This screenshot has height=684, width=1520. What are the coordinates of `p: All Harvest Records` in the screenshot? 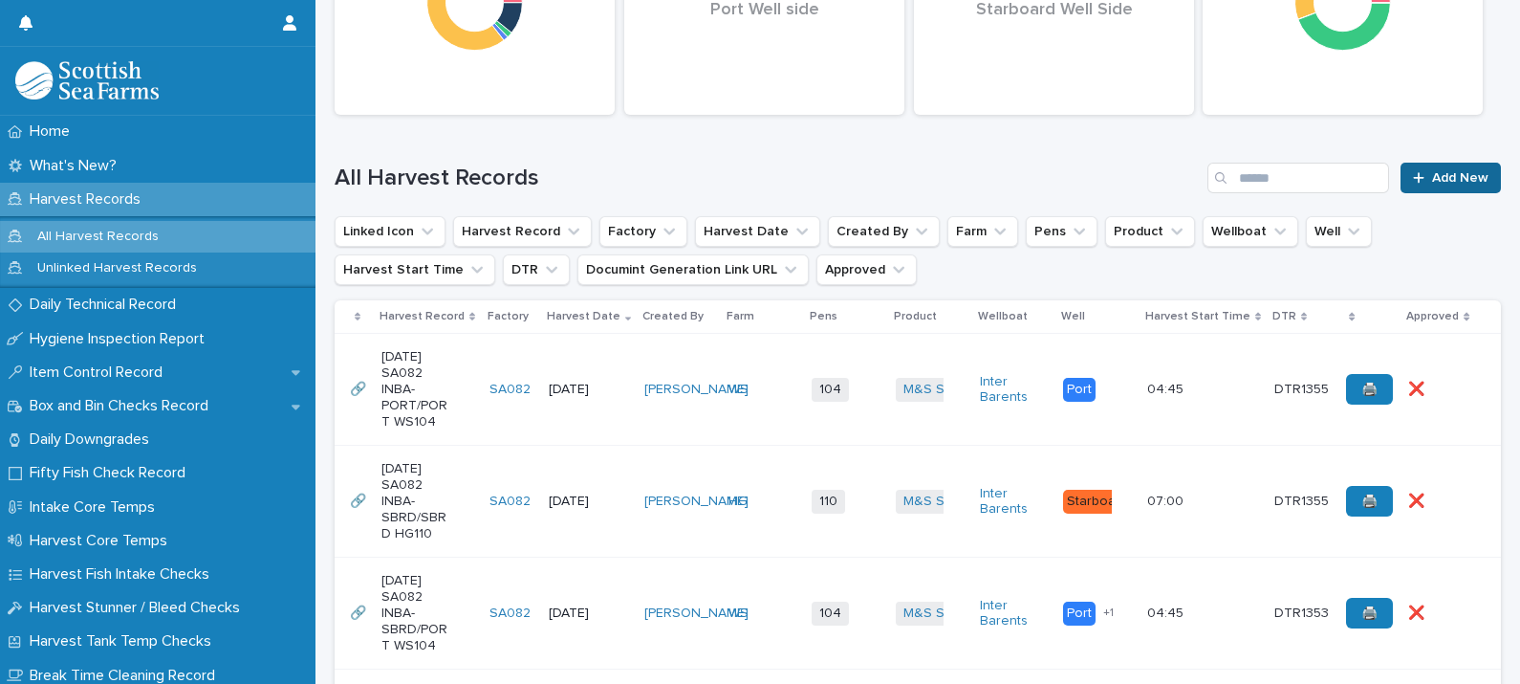 It's located at (98, 236).